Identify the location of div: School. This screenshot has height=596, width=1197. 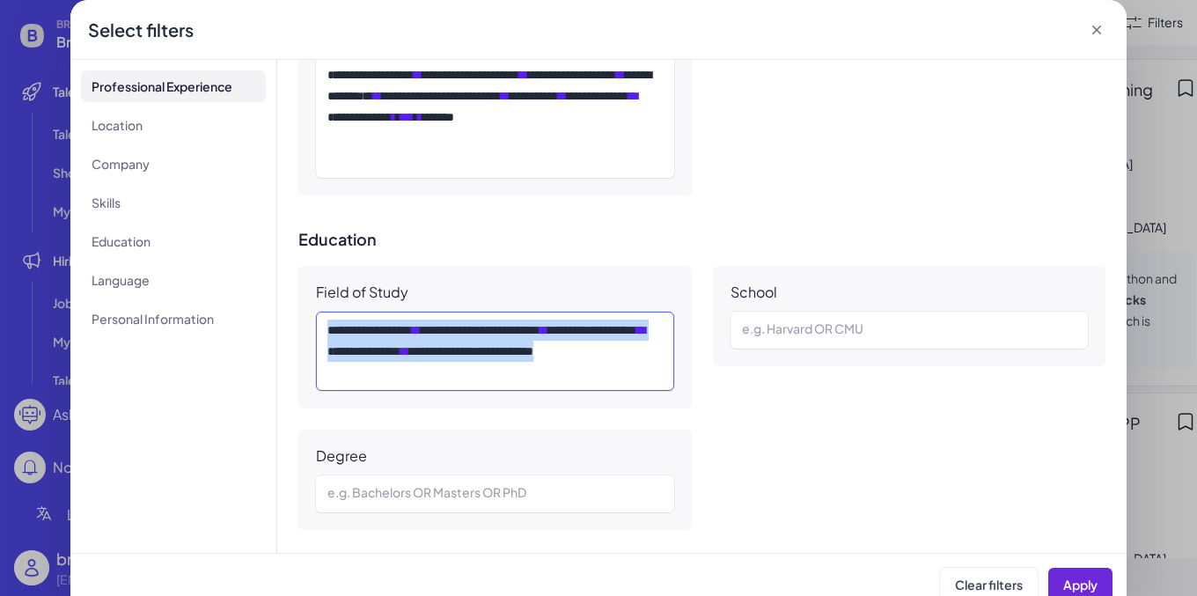
(754, 292).